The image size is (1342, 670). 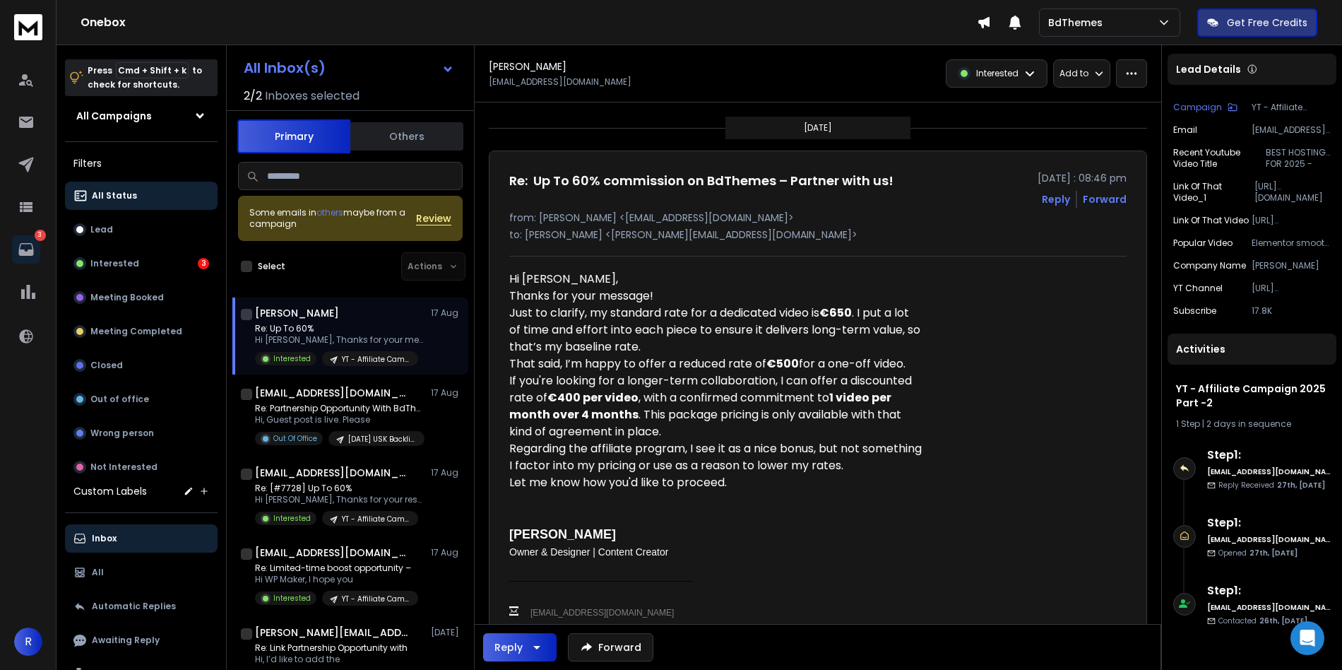 I want to click on div: Open Intercom Messenger, so click(x=1307, y=638).